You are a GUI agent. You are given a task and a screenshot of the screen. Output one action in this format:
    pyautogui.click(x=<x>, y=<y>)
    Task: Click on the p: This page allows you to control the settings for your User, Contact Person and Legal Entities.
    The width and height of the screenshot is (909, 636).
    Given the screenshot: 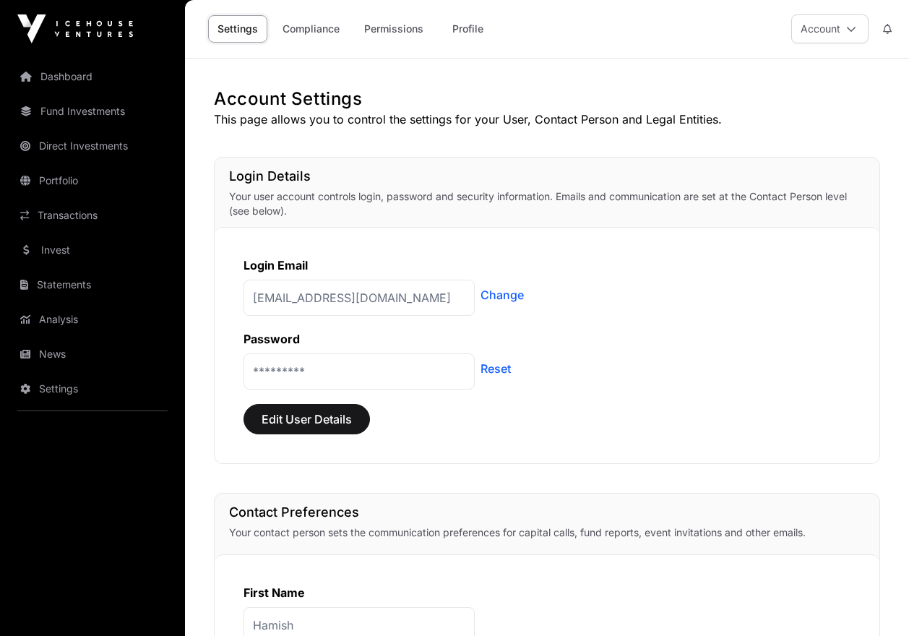 What is the action you would take?
    pyautogui.click(x=547, y=119)
    